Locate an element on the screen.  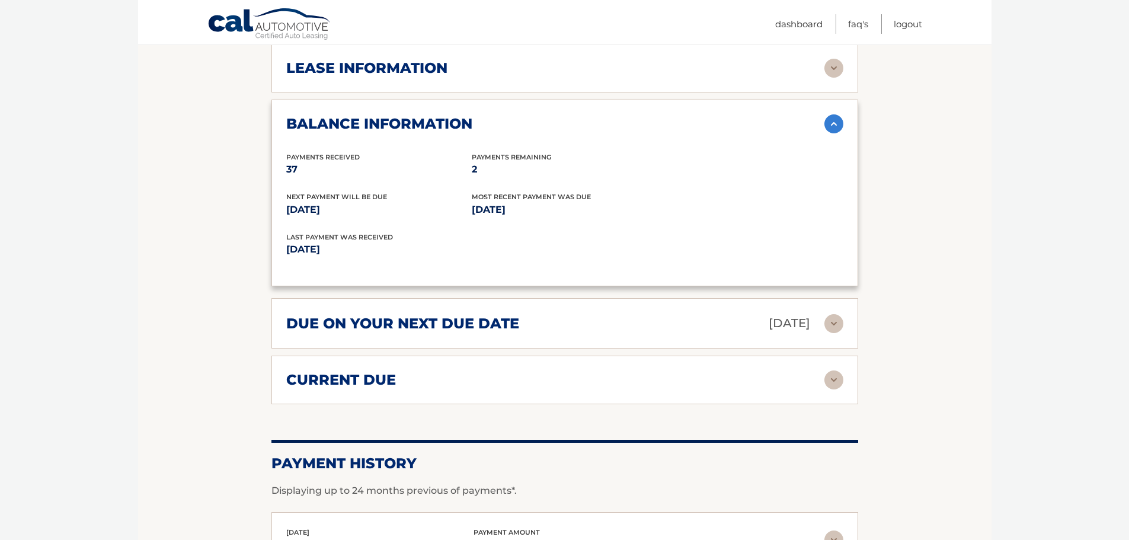
p: Displaying up to 24 months previous of payments*. is located at coordinates (565, 491).